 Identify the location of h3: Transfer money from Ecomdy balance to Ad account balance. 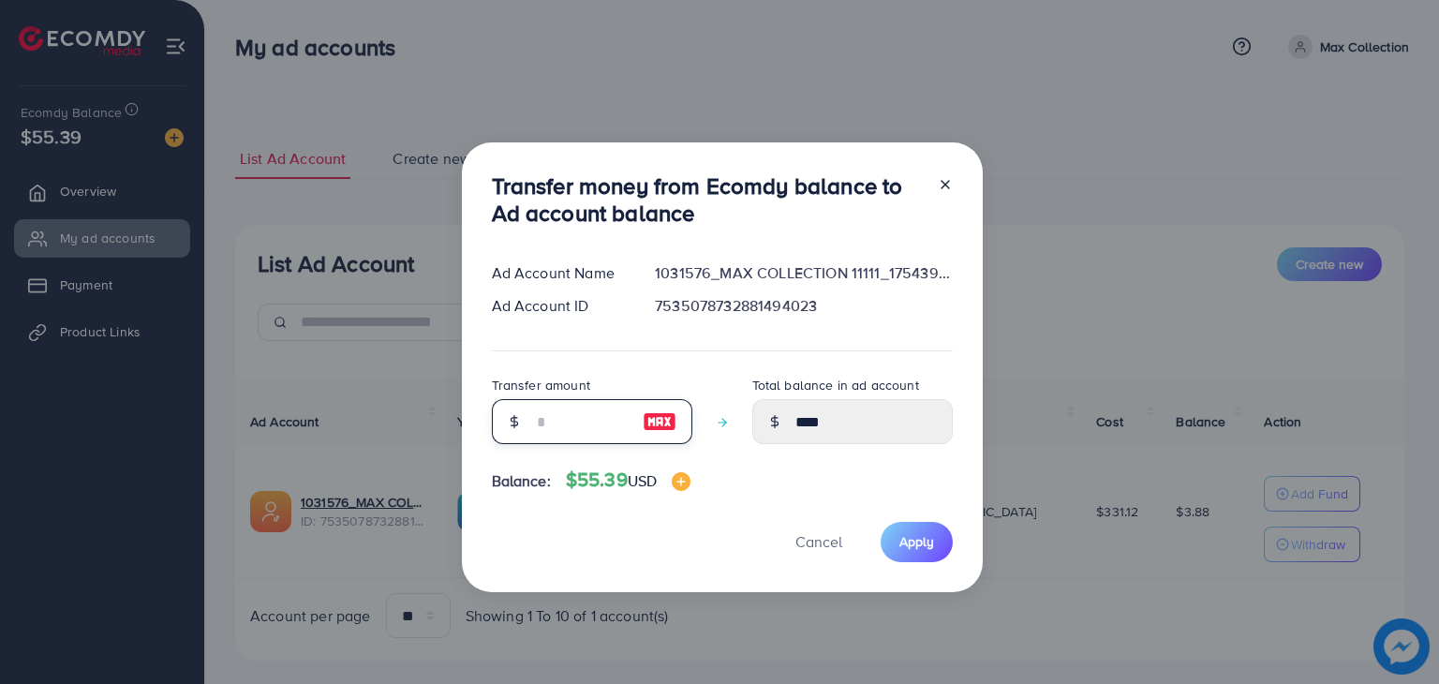
(707, 200).